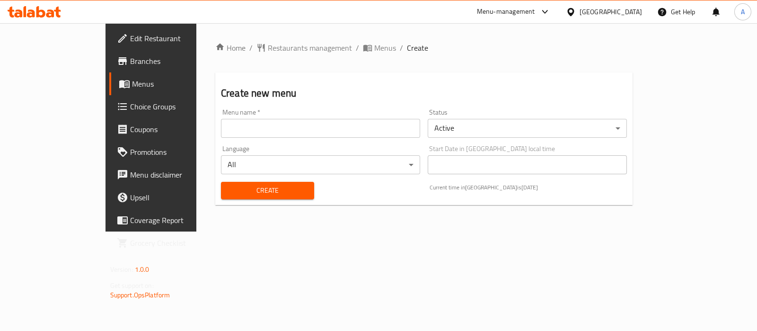  I want to click on a: Edit Restaurant, so click(170, 38).